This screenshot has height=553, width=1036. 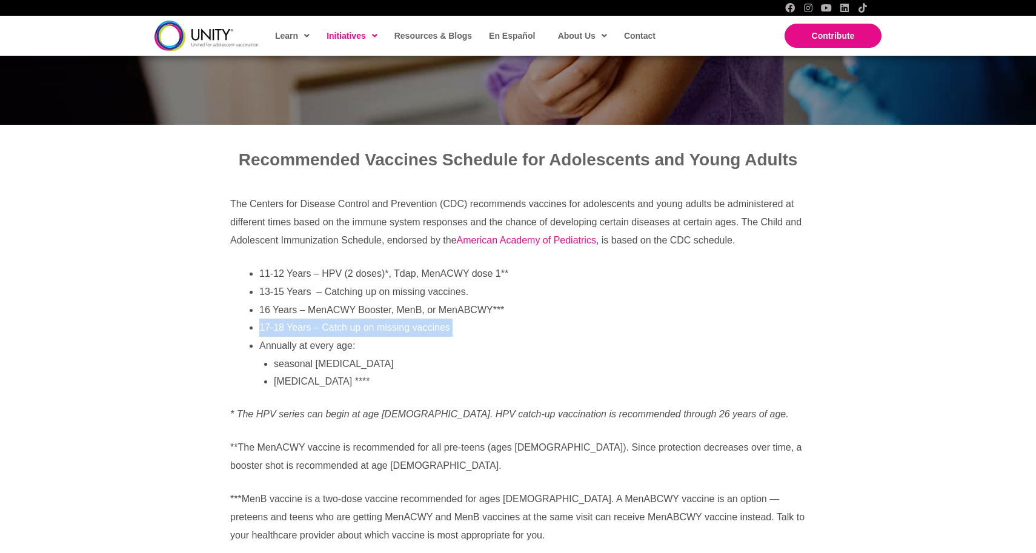 What do you see at coordinates (640, 36) in the screenshot?
I see `span: Contact` at bounding box center [640, 36].